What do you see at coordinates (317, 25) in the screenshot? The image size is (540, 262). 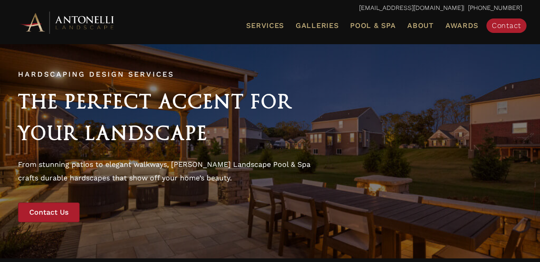 I see `span: Galleries` at bounding box center [317, 25].